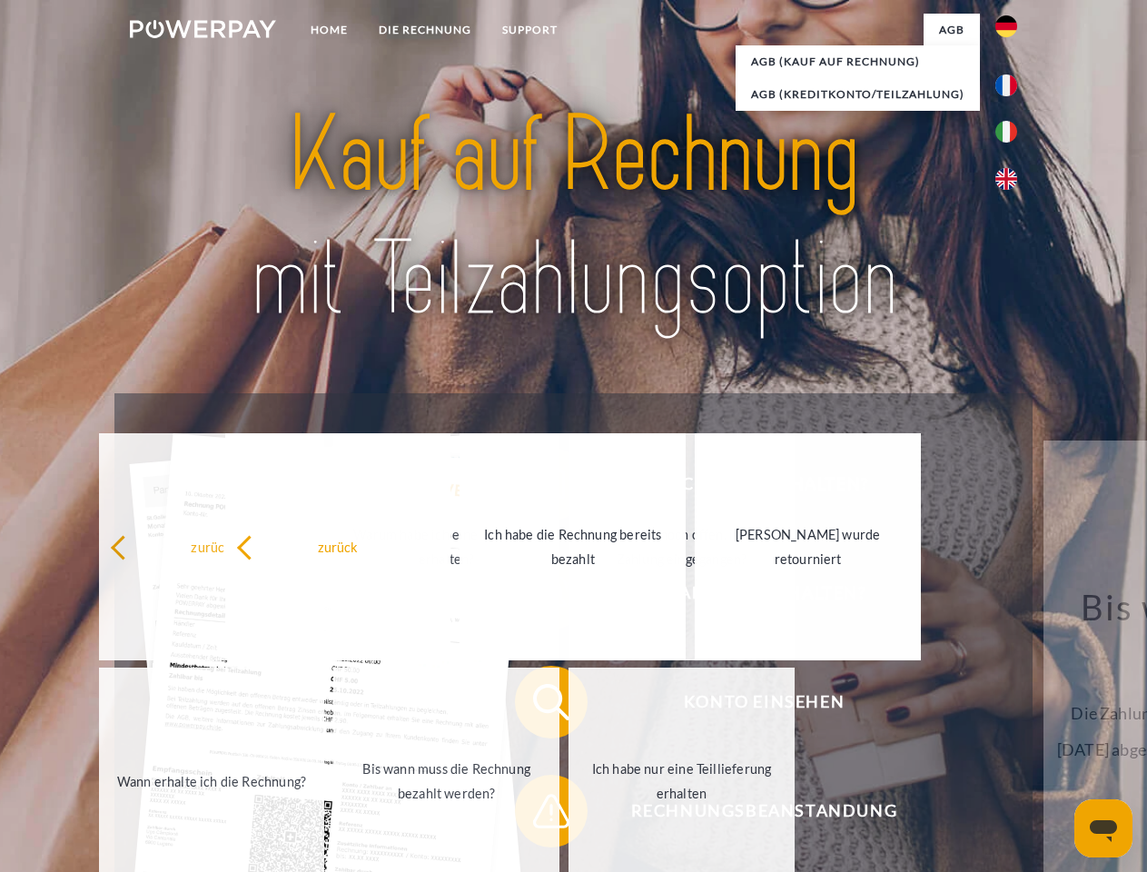 The width and height of the screenshot is (1147, 872). What do you see at coordinates (573, 217) in the screenshot?
I see `img: title-powerpay_de.svg` at bounding box center [573, 217].